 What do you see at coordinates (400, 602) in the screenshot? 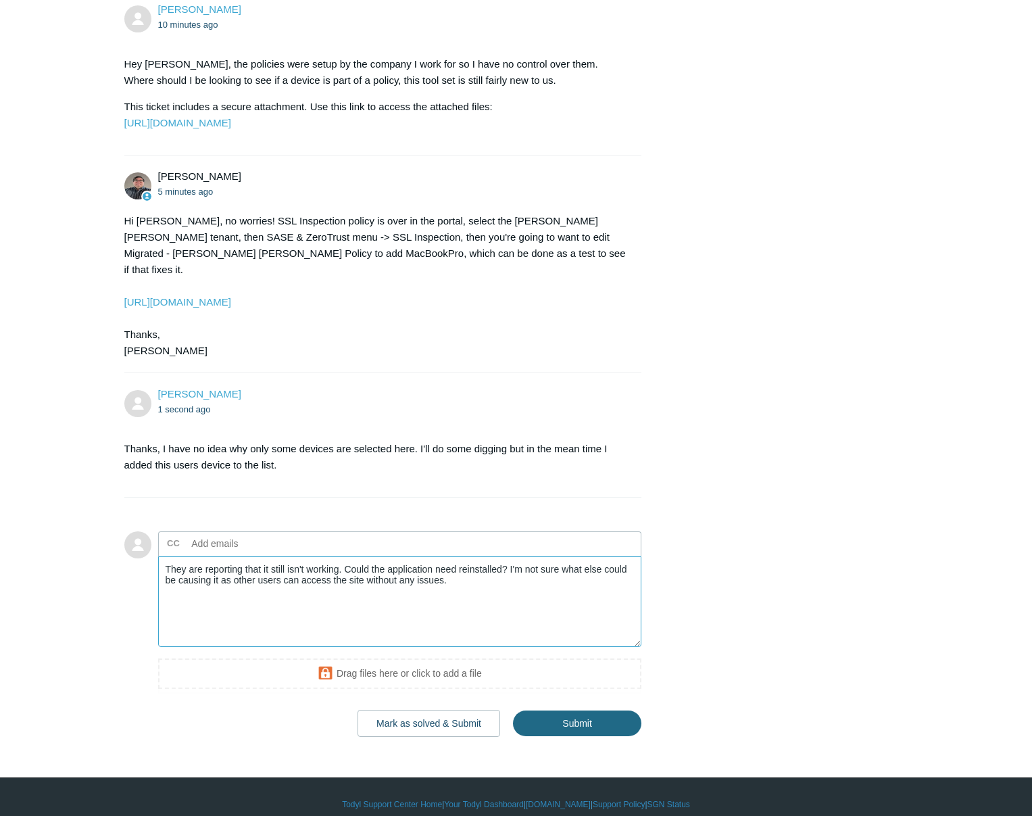
I see `textarea: Add your reply` at bounding box center [400, 602].